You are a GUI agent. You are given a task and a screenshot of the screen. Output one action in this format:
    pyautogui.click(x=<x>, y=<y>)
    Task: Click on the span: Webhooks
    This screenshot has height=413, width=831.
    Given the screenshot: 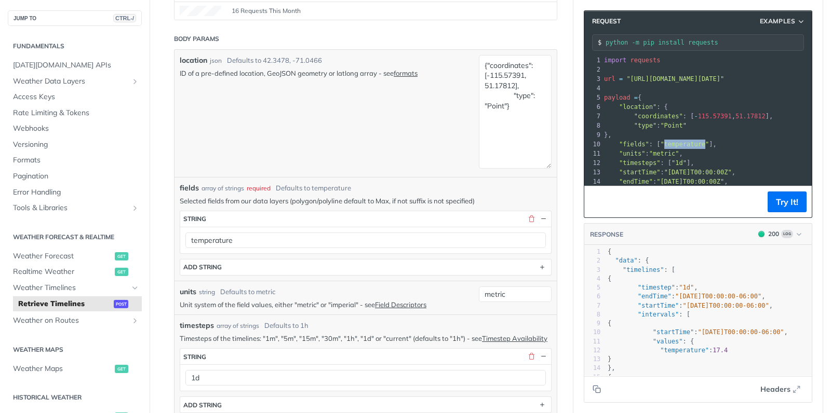 What is the action you would take?
    pyautogui.click(x=76, y=129)
    